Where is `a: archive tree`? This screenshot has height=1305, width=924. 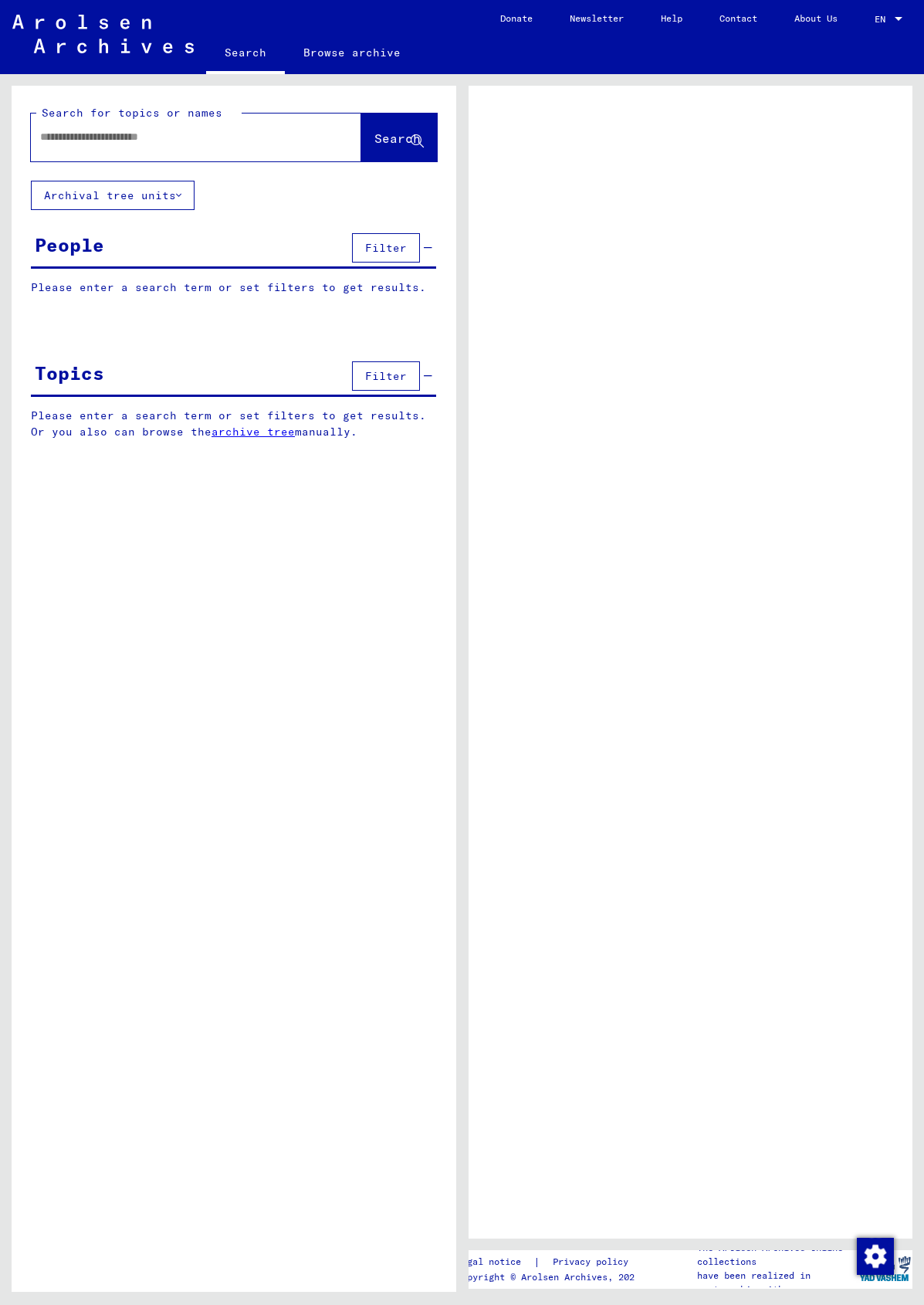 a: archive tree is located at coordinates (253, 431).